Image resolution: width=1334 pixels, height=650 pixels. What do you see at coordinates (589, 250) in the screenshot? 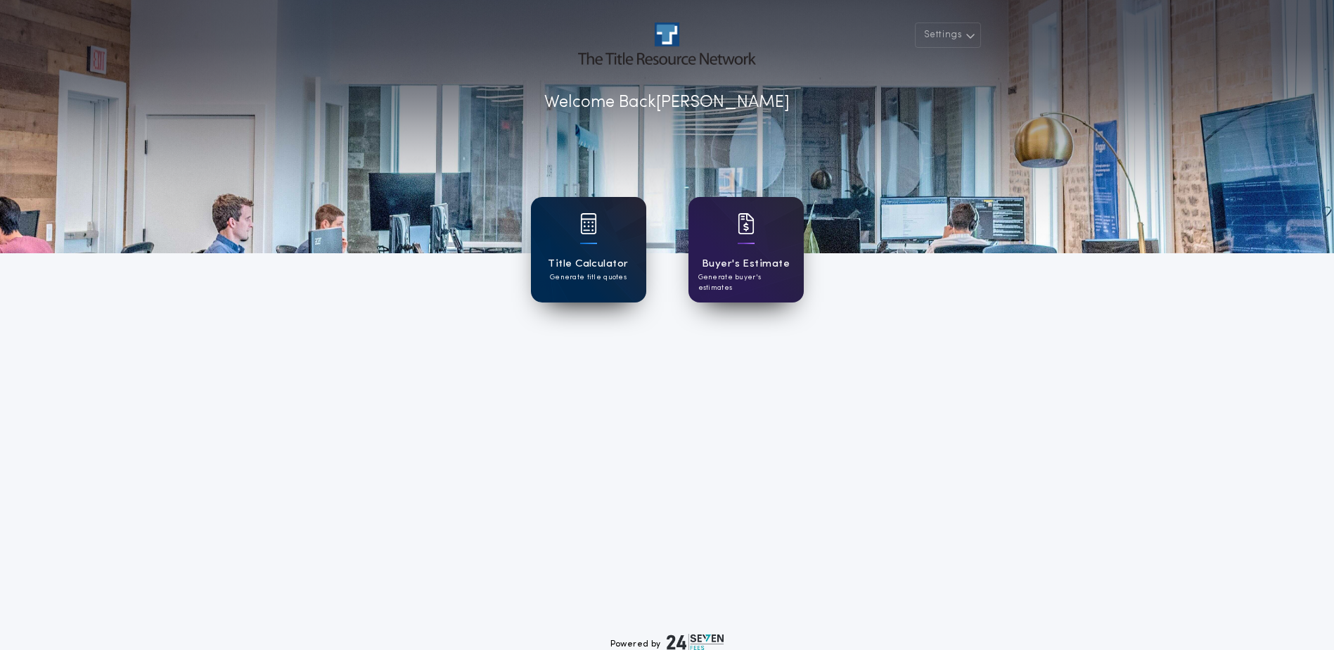
I see `a: card iconTitle CalculatorGenerate title quotes` at bounding box center [589, 250].